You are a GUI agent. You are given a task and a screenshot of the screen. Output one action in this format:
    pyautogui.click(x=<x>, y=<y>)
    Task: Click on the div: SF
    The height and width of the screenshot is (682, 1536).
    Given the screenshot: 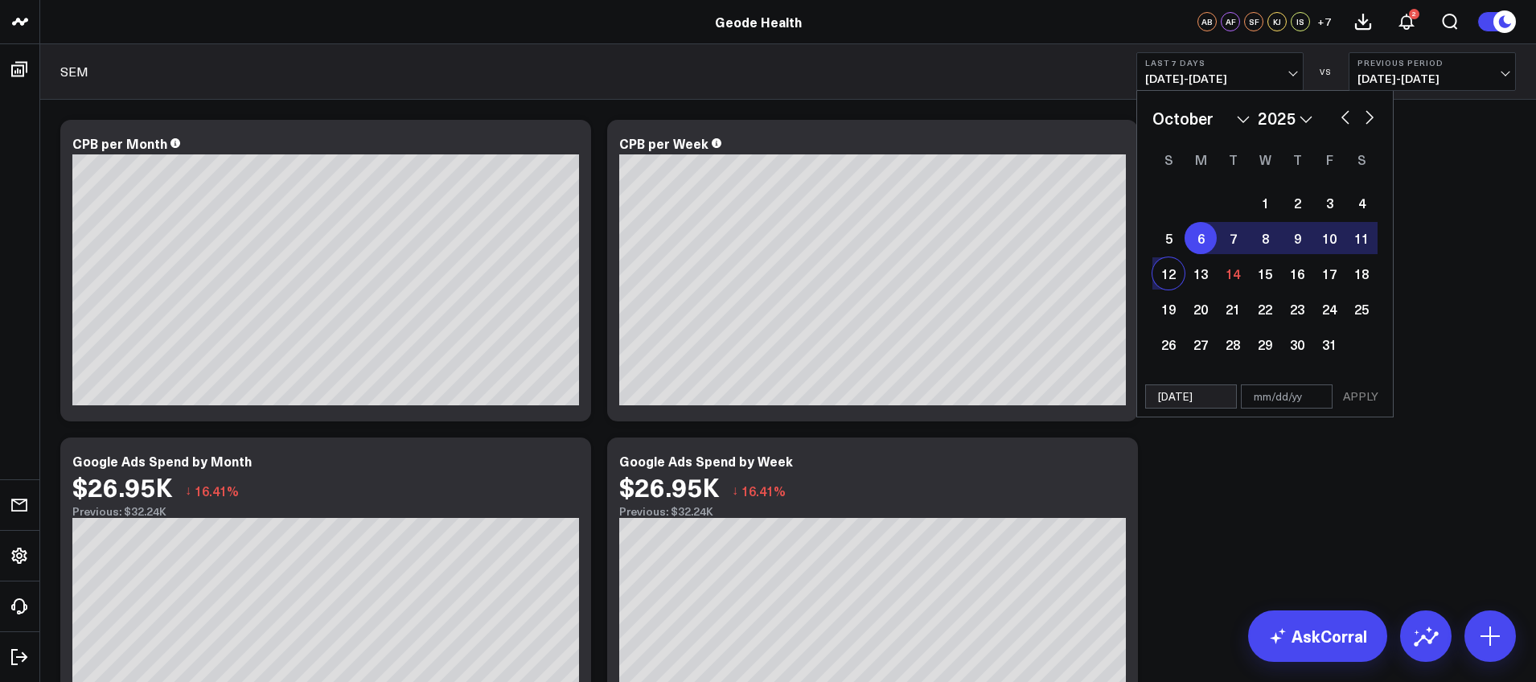 What is the action you would take?
    pyautogui.click(x=1254, y=22)
    